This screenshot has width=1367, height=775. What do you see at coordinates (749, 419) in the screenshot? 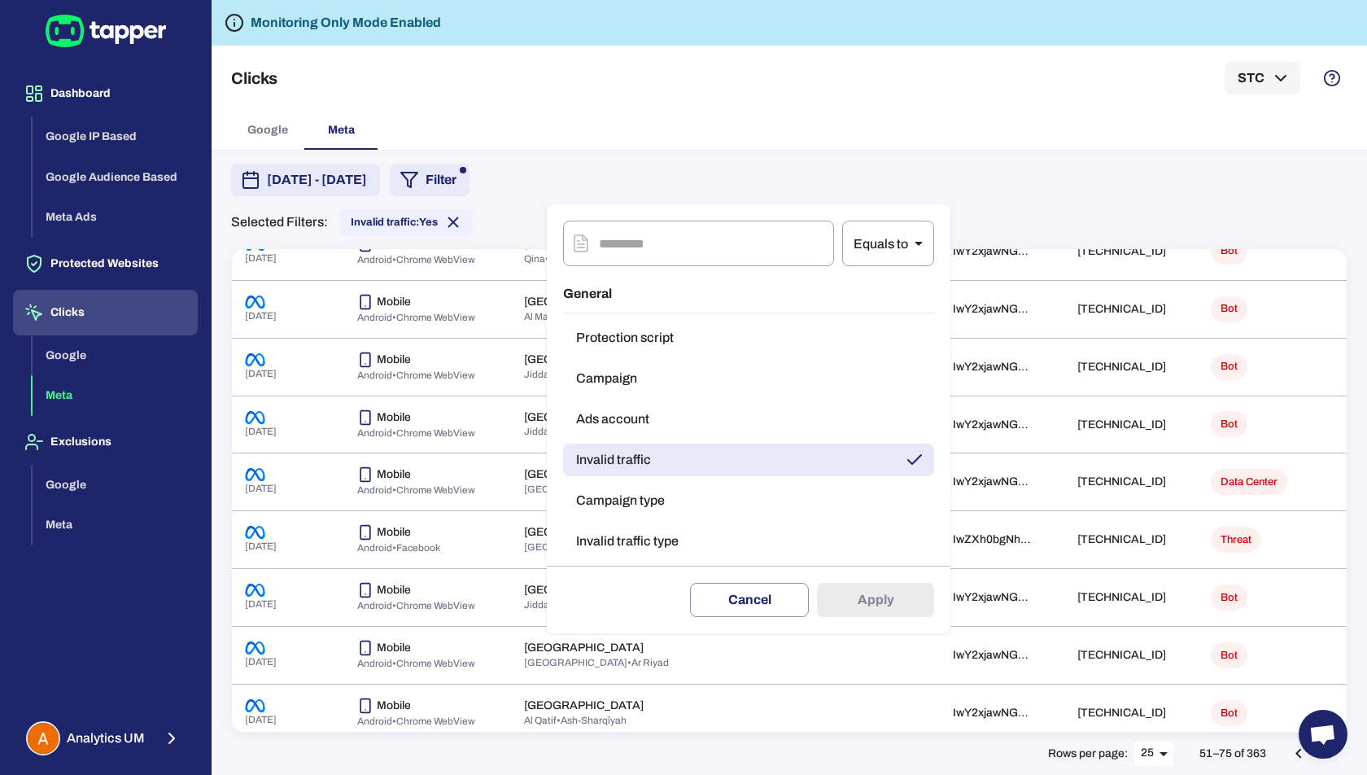
I see `button: Ads account` at bounding box center [749, 419].